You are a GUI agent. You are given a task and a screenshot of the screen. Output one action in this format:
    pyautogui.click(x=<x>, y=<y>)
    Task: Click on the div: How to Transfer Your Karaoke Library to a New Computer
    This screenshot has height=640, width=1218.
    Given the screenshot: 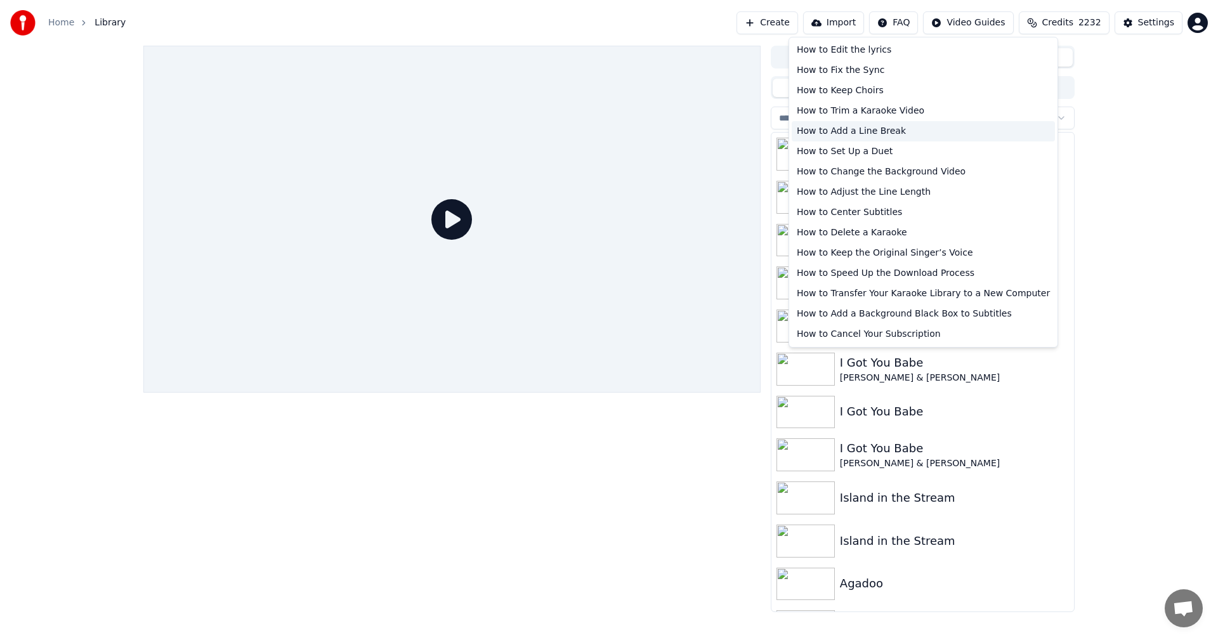 What is the action you would take?
    pyautogui.click(x=923, y=294)
    